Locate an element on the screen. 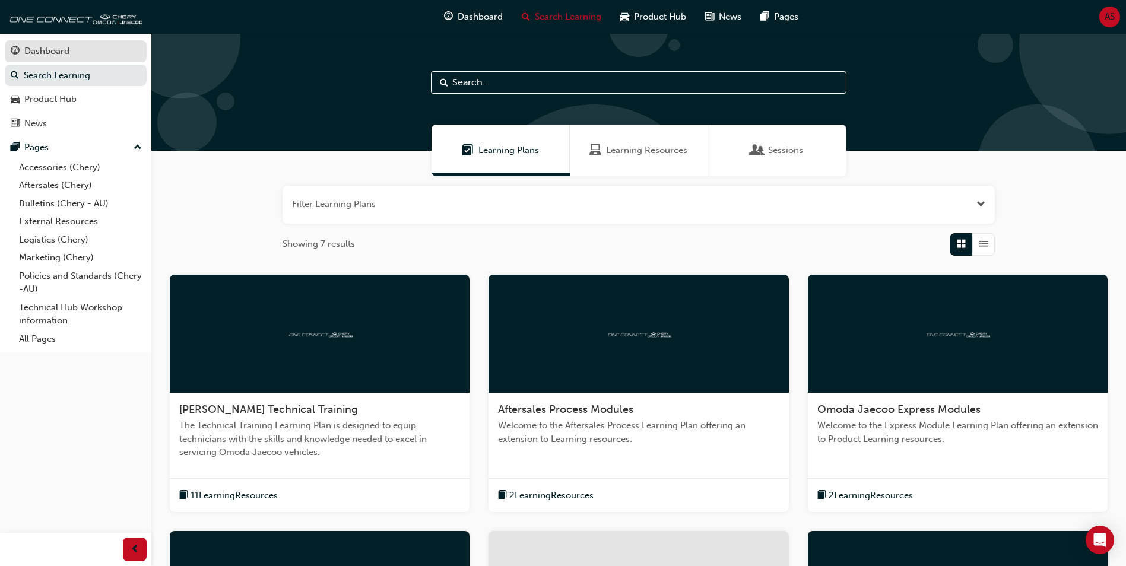 The height and width of the screenshot is (566, 1126). a: search-iconSearch Learning is located at coordinates (562, 17).